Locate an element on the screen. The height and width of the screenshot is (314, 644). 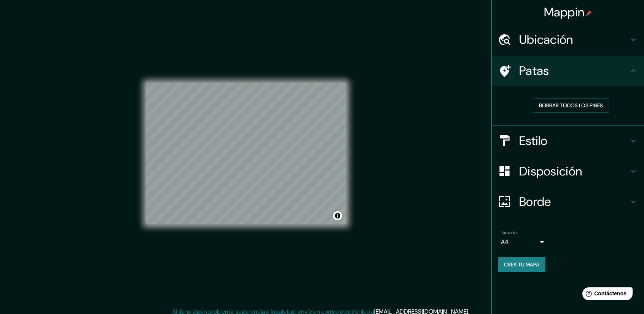
font: Ubicación is located at coordinates (546, 40).